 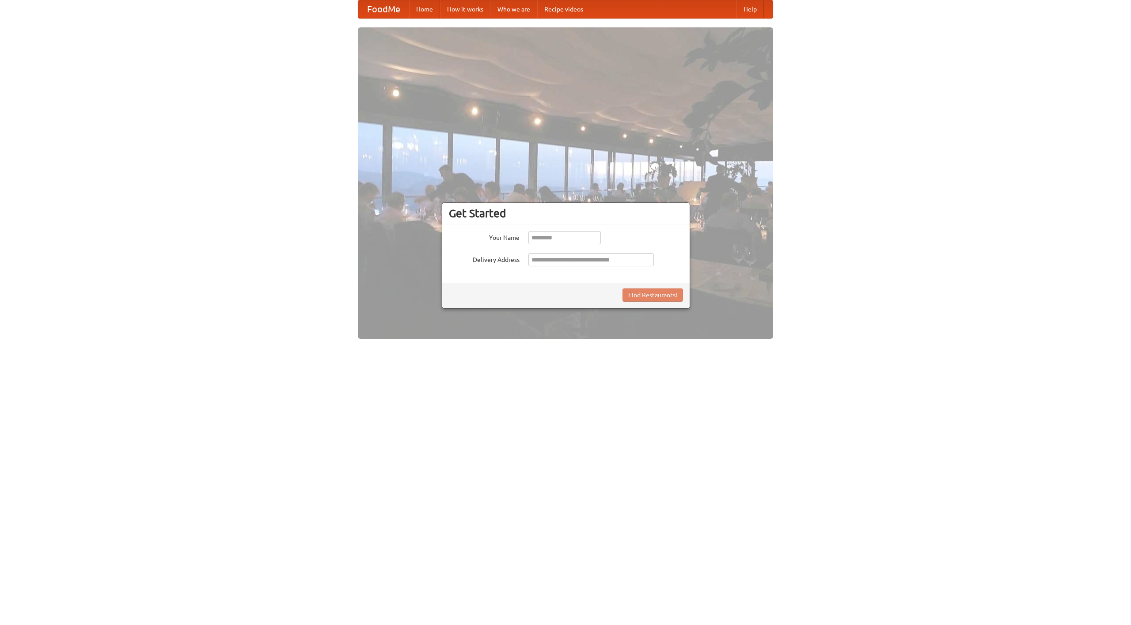 What do you see at coordinates (653, 295) in the screenshot?
I see `button: Find Restaurants!` at bounding box center [653, 295].